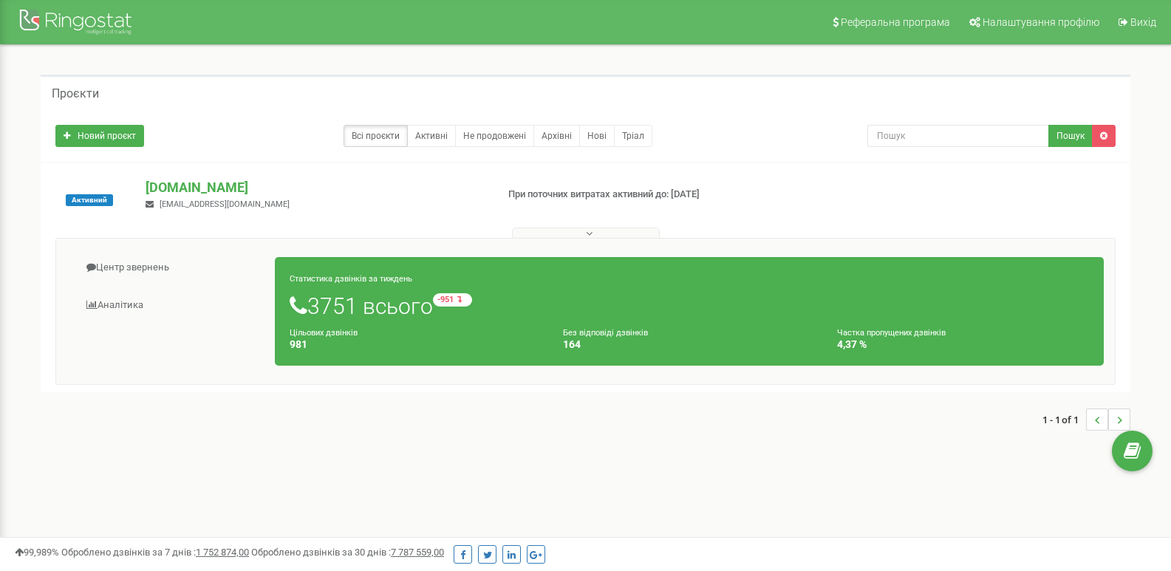 The image size is (1171, 571). What do you see at coordinates (171, 305) in the screenshot?
I see `a: Аналiтика` at bounding box center [171, 305].